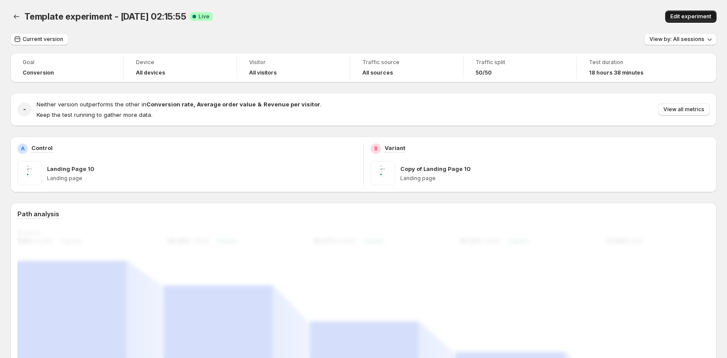 The height and width of the screenshot is (358, 727). I want to click on span: Device, so click(180, 62).